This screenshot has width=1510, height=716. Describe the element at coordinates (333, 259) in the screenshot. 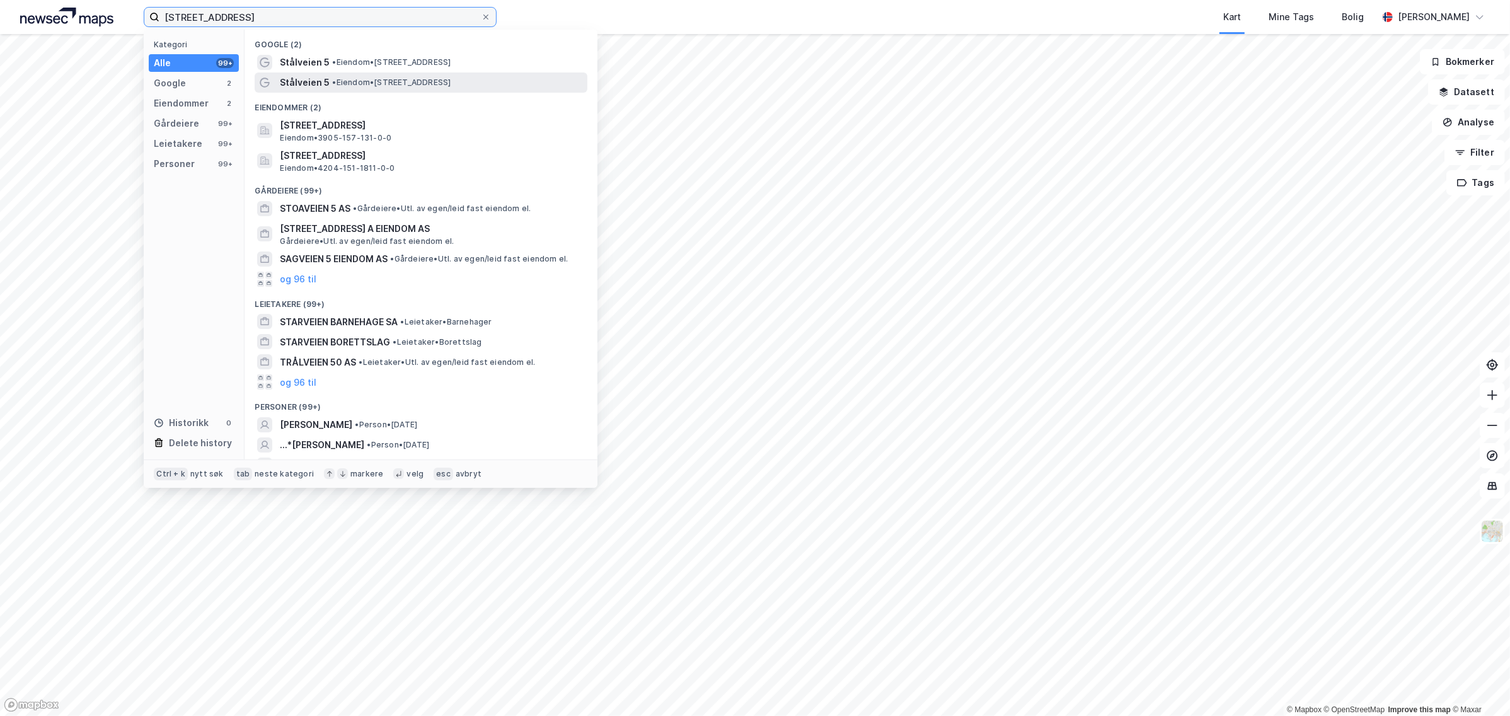

I see `span: SAGVEIEN 5 EIENDOM AS` at that location.